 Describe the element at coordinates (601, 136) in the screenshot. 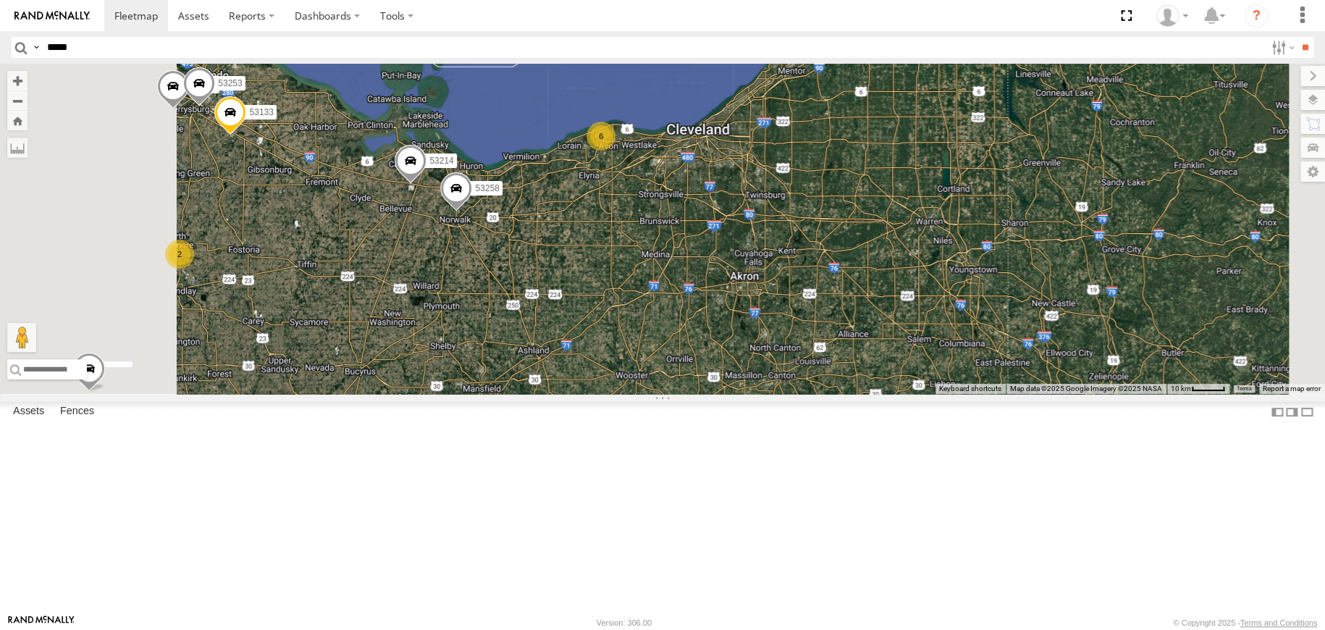

I see `div: 6` at that location.